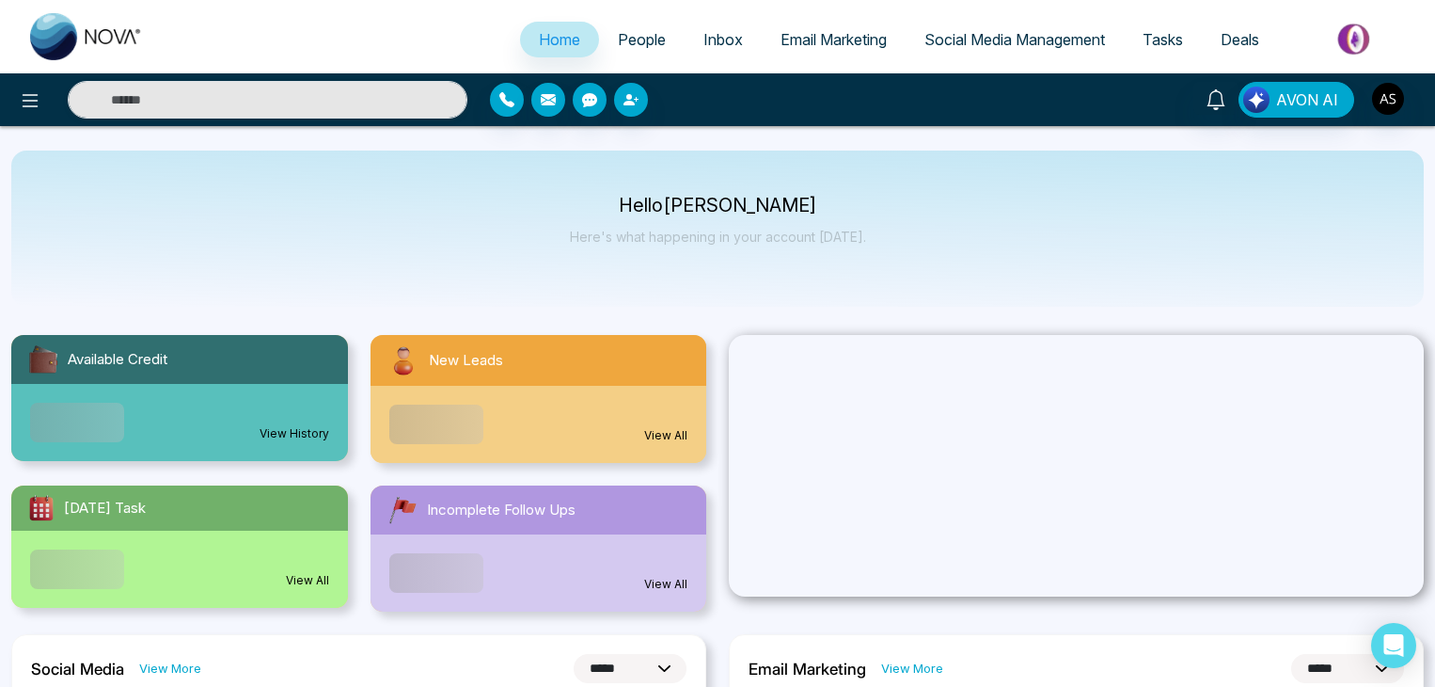 Image resolution: width=1435 pixels, height=687 pixels. Describe the element at coordinates (1240, 40) in the screenshot. I see `a: Deals` at that location.